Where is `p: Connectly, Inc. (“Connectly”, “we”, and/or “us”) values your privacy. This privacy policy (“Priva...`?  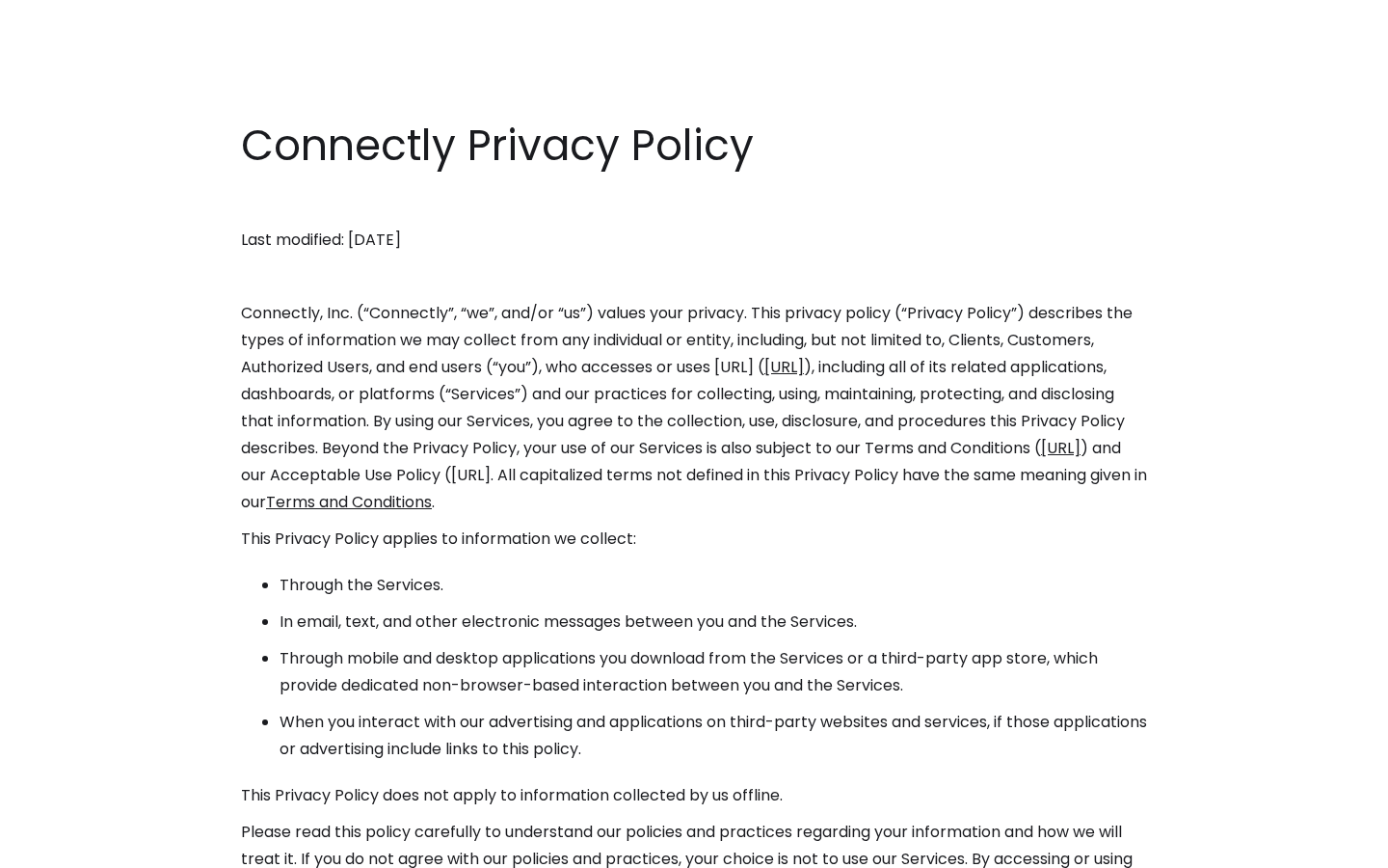 p: Connectly, Inc. (“Connectly”, “we”, and/or “us”) values your privacy. This privacy policy (“Priva... is located at coordinates (694, 407).